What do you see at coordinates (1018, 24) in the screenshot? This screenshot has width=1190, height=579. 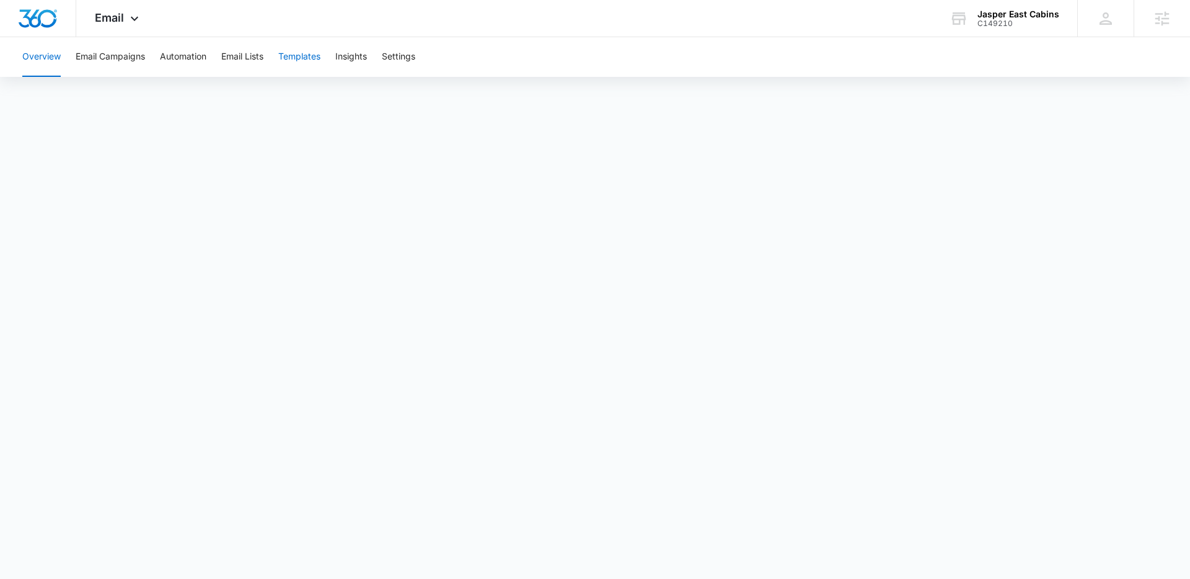 I see `div: account id` at bounding box center [1018, 24].